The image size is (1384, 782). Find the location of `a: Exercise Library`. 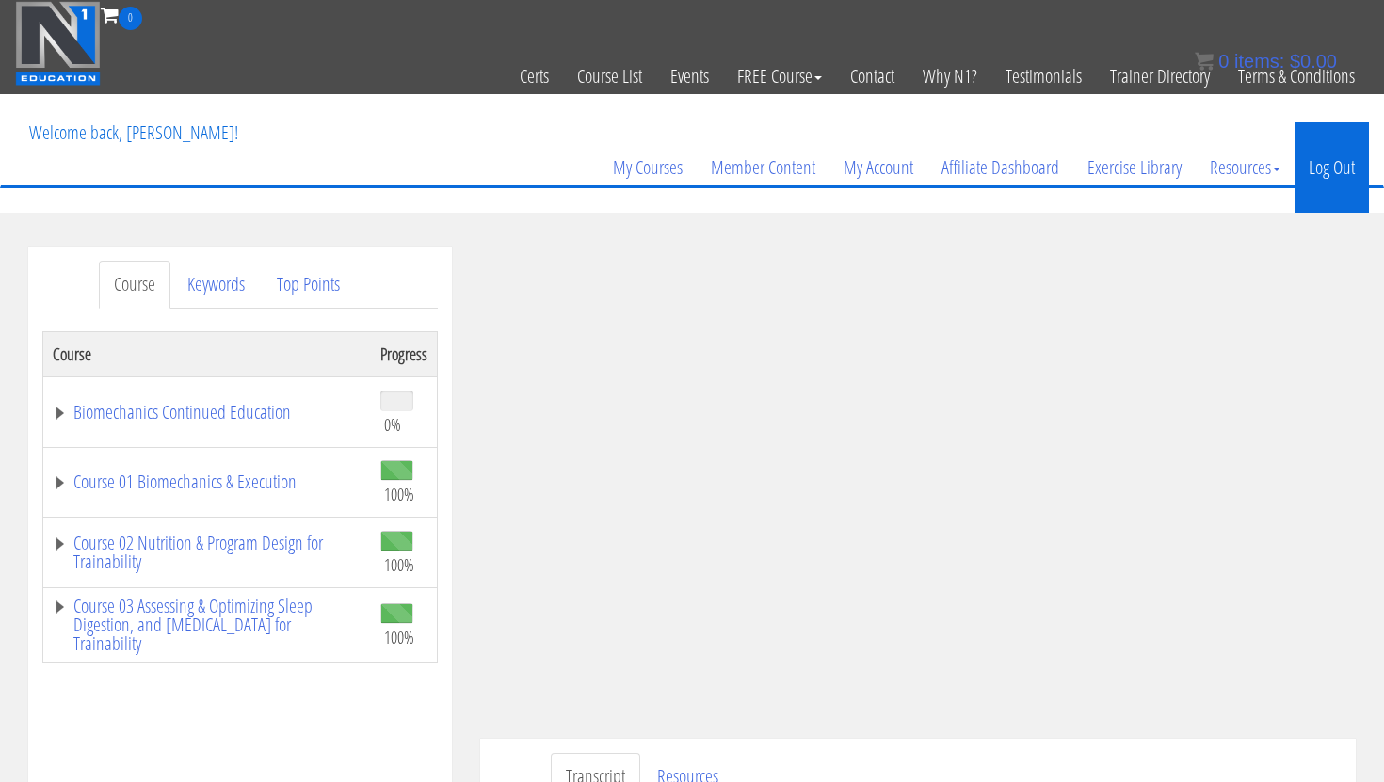

a: Exercise Library is located at coordinates (1134, 168).